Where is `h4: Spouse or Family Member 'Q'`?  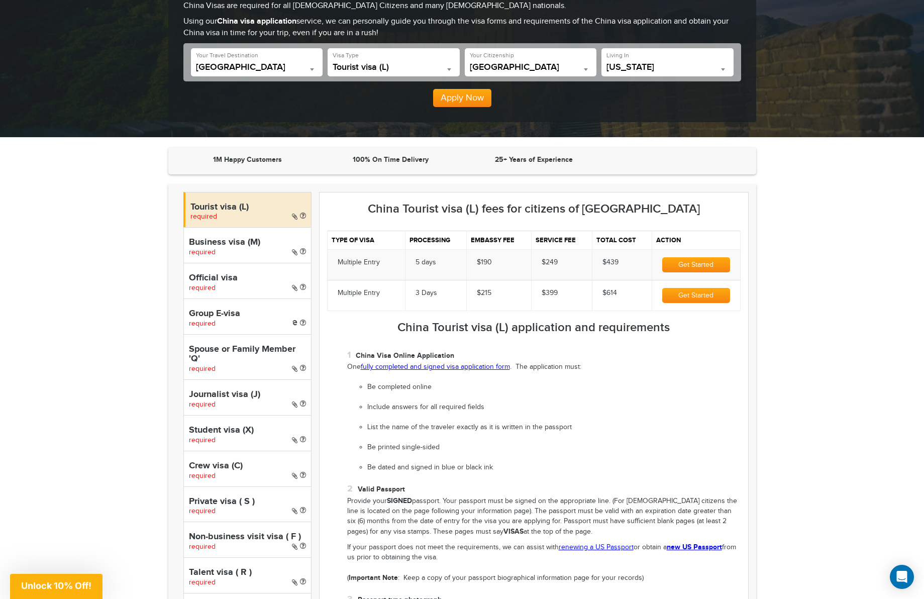 h4: Spouse or Family Member 'Q' is located at coordinates (247, 355).